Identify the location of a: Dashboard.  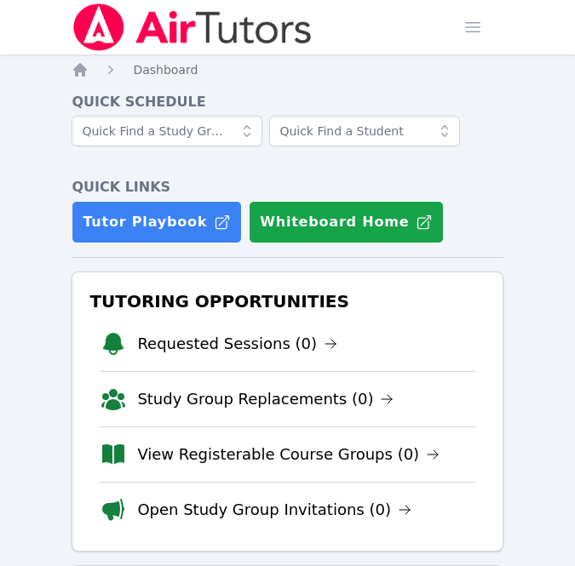
(165, 70).